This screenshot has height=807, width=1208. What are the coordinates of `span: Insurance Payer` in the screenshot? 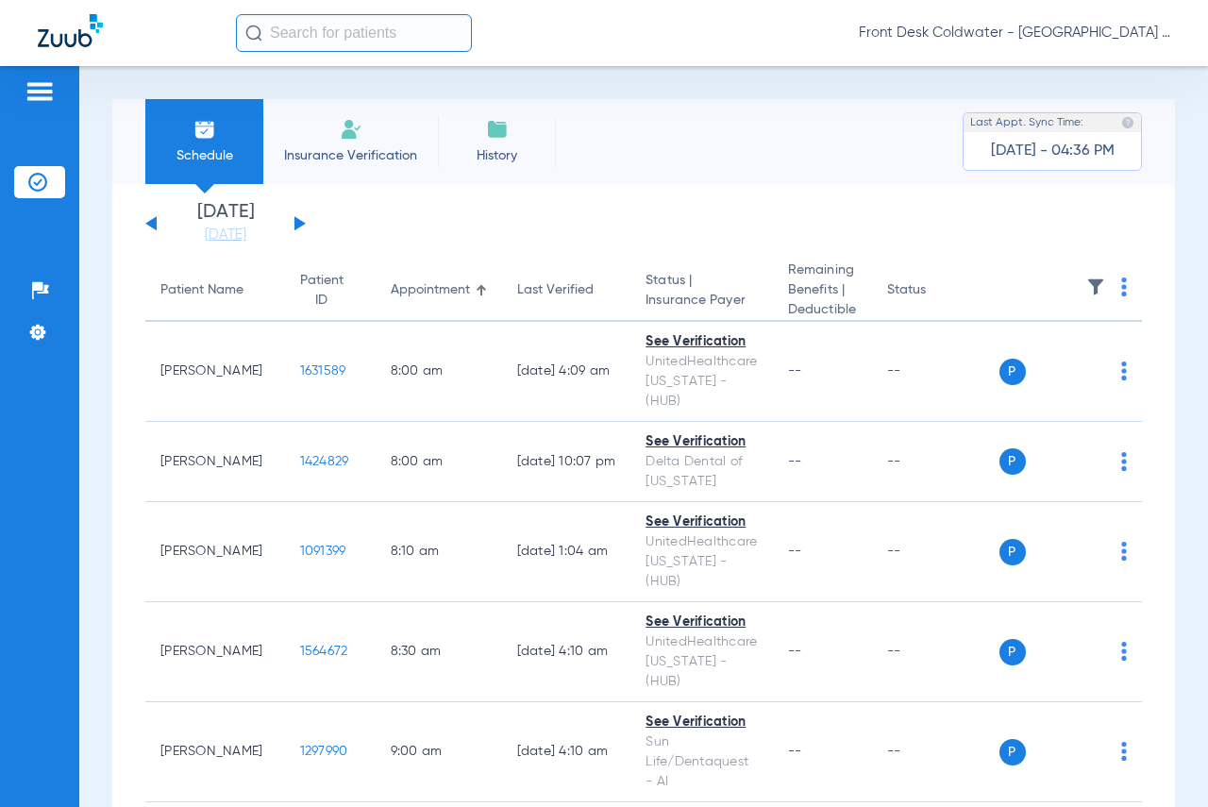 It's located at (701, 300).